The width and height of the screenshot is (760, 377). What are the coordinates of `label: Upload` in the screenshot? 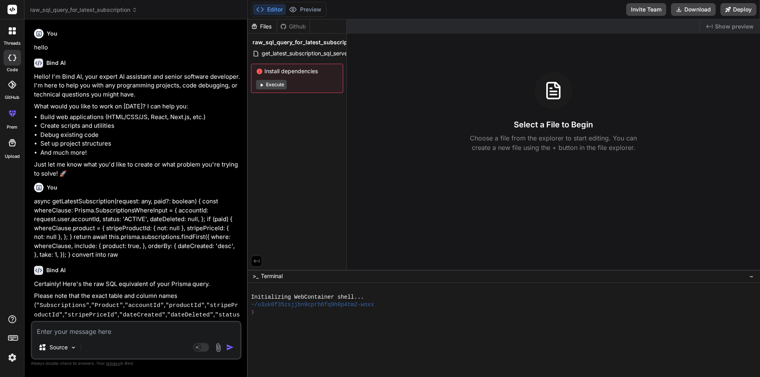 It's located at (12, 156).